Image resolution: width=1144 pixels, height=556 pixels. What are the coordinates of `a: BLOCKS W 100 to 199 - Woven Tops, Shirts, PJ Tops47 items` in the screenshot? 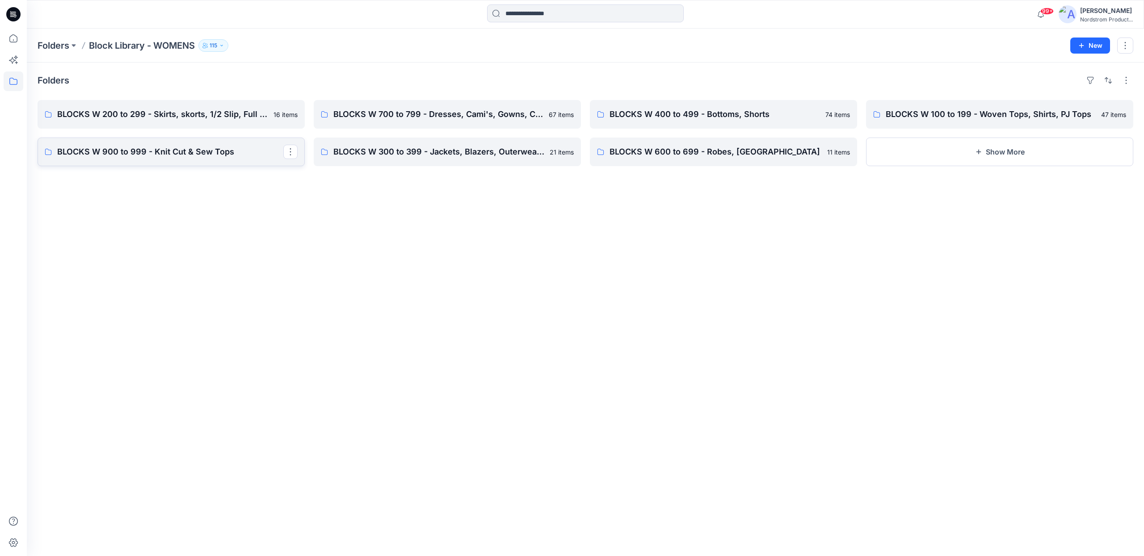 It's located at (999, 114).